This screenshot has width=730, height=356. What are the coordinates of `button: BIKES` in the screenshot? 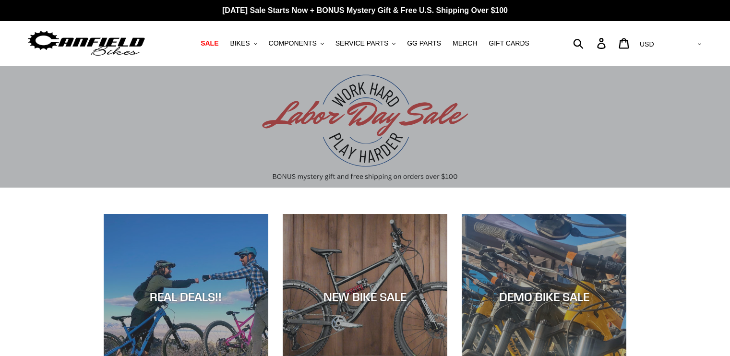 It's located at (243, 43).